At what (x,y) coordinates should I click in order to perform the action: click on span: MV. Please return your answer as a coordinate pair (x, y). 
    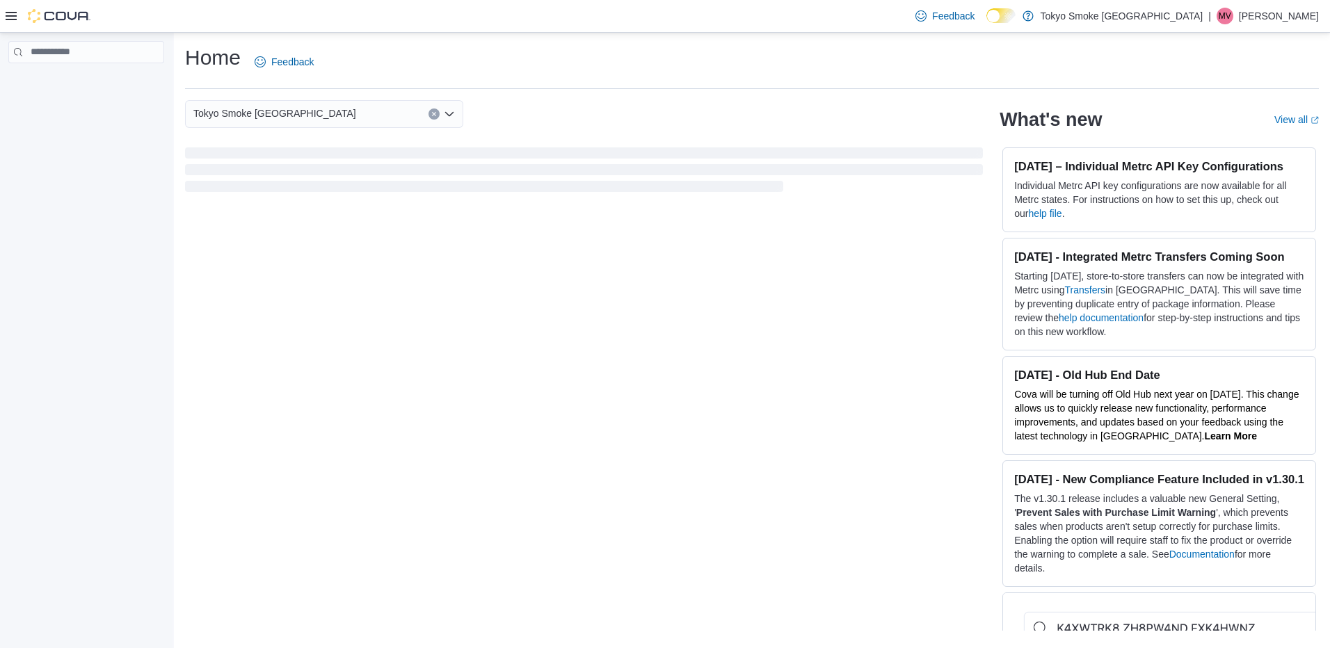
    Looking at the image, I should click on (1225, 16).